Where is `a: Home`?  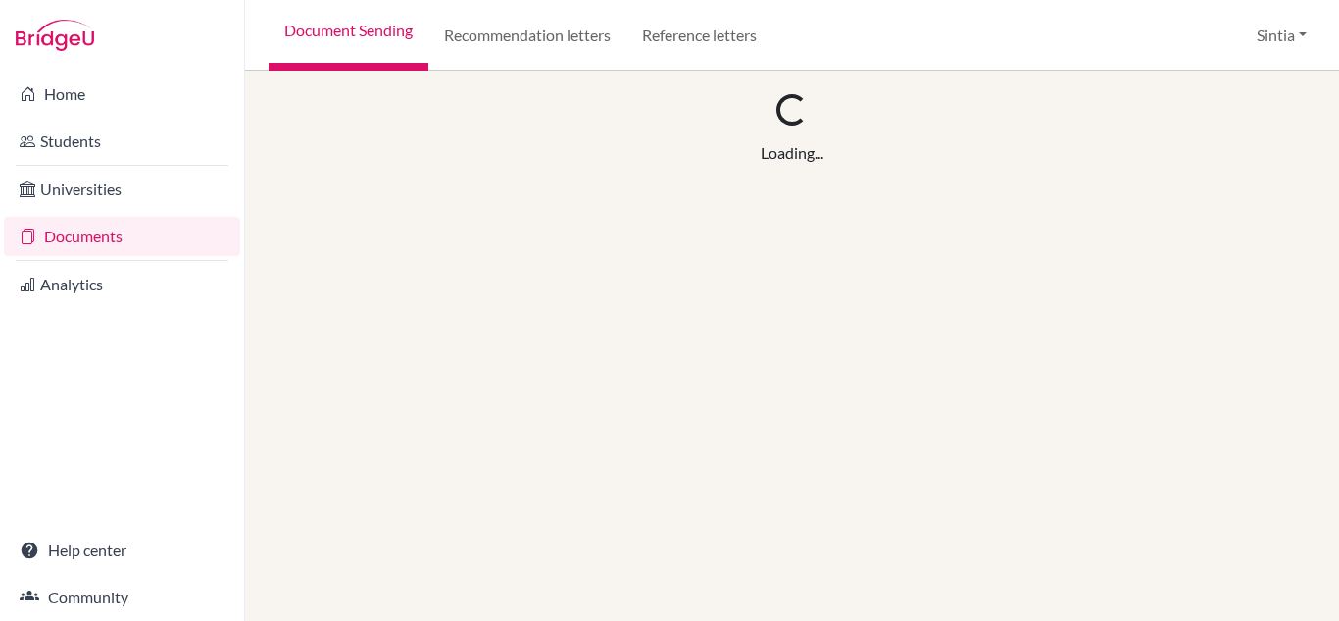 a: Home is located at coordinates (122, 94).